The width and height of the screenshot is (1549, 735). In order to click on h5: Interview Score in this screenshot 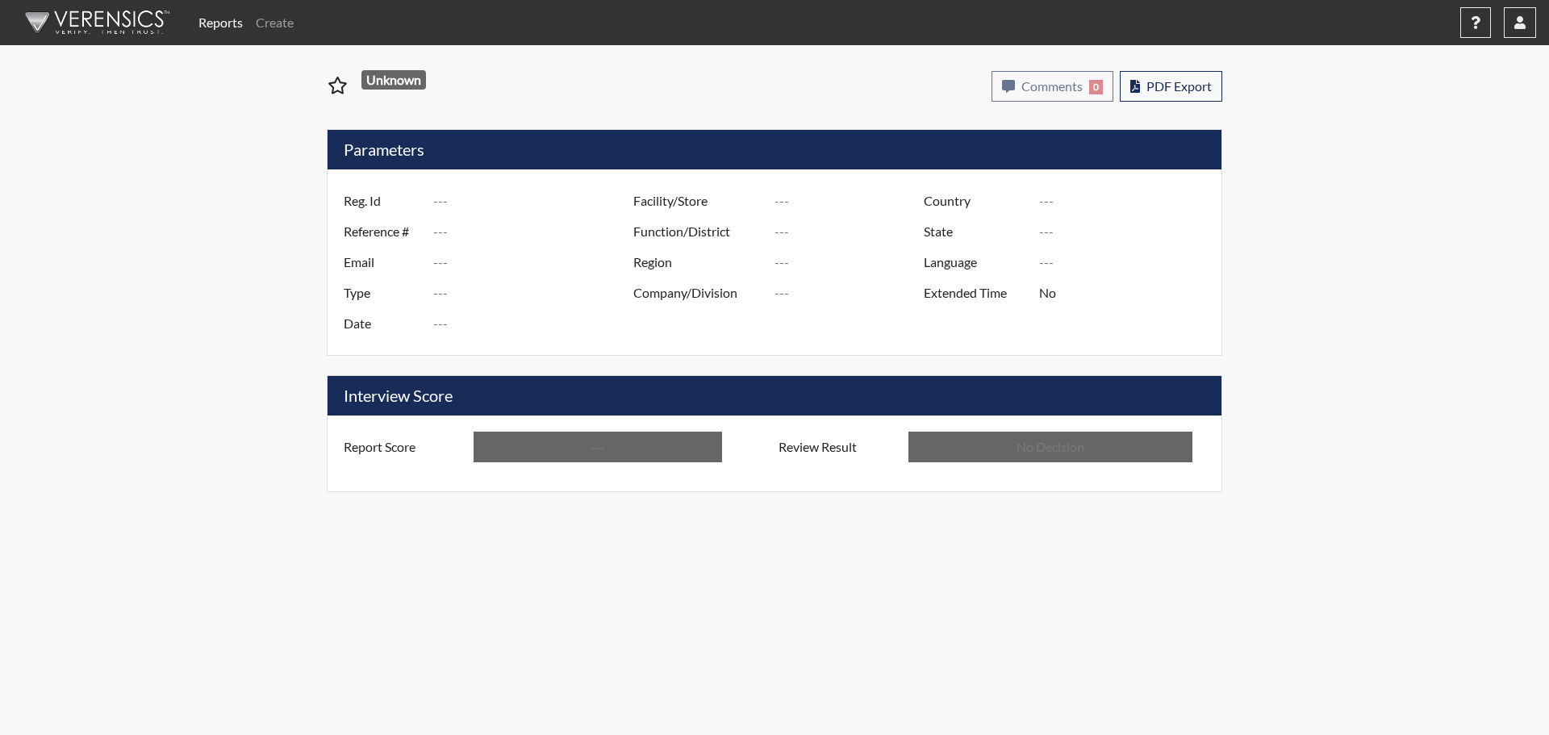, I will do `click(775, 395)`.